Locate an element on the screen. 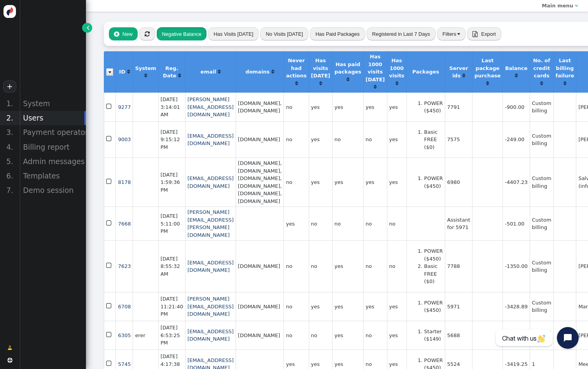  td: -4407.23 is located at coordinates (515, 182).